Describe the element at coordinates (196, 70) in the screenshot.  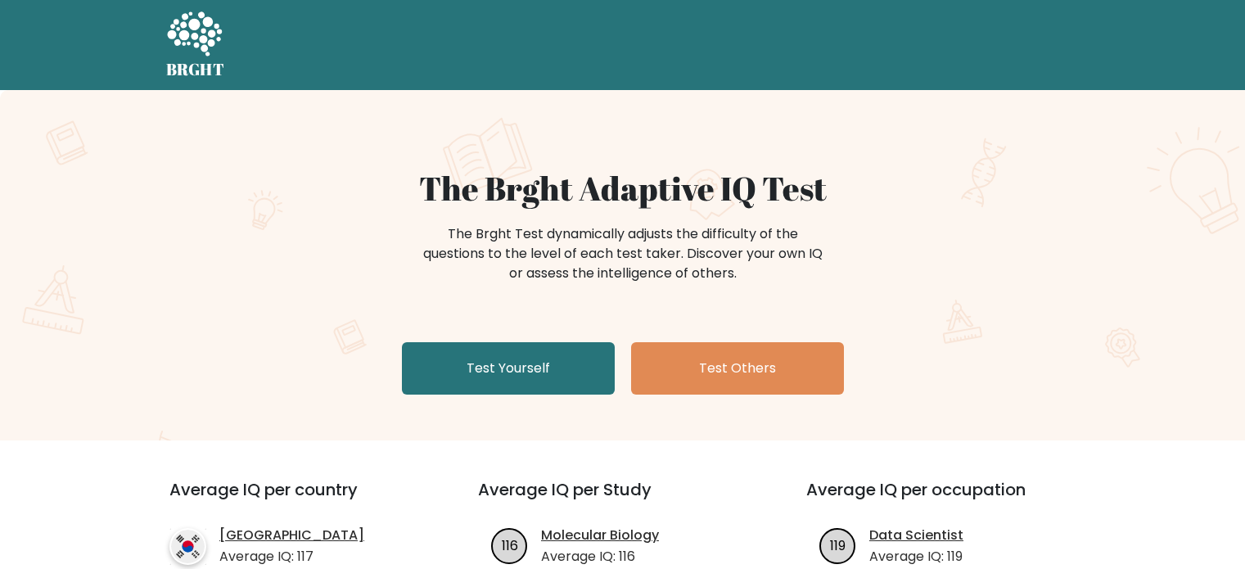
I see `h5: BRGHT` at that location.